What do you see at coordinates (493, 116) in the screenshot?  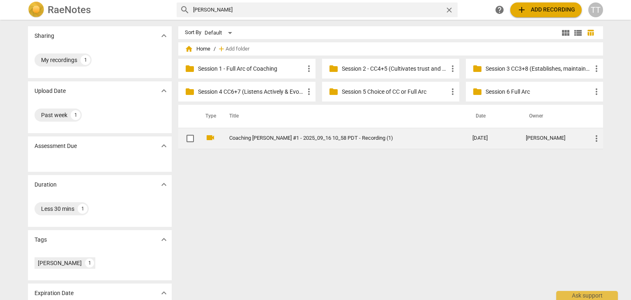 I see `th: Date` at bounding box center [493, 116].